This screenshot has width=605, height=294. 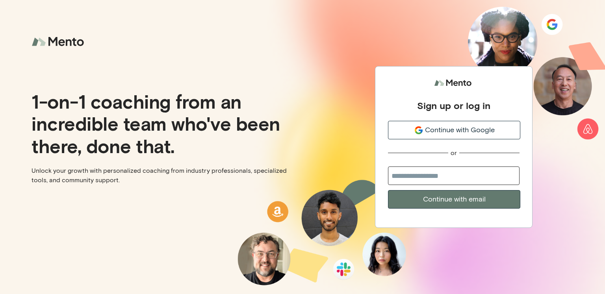 What do you see at coordinates (454, 83) in the screenshot?
I see `img: logo.svg` at bounding box center [454, 83].